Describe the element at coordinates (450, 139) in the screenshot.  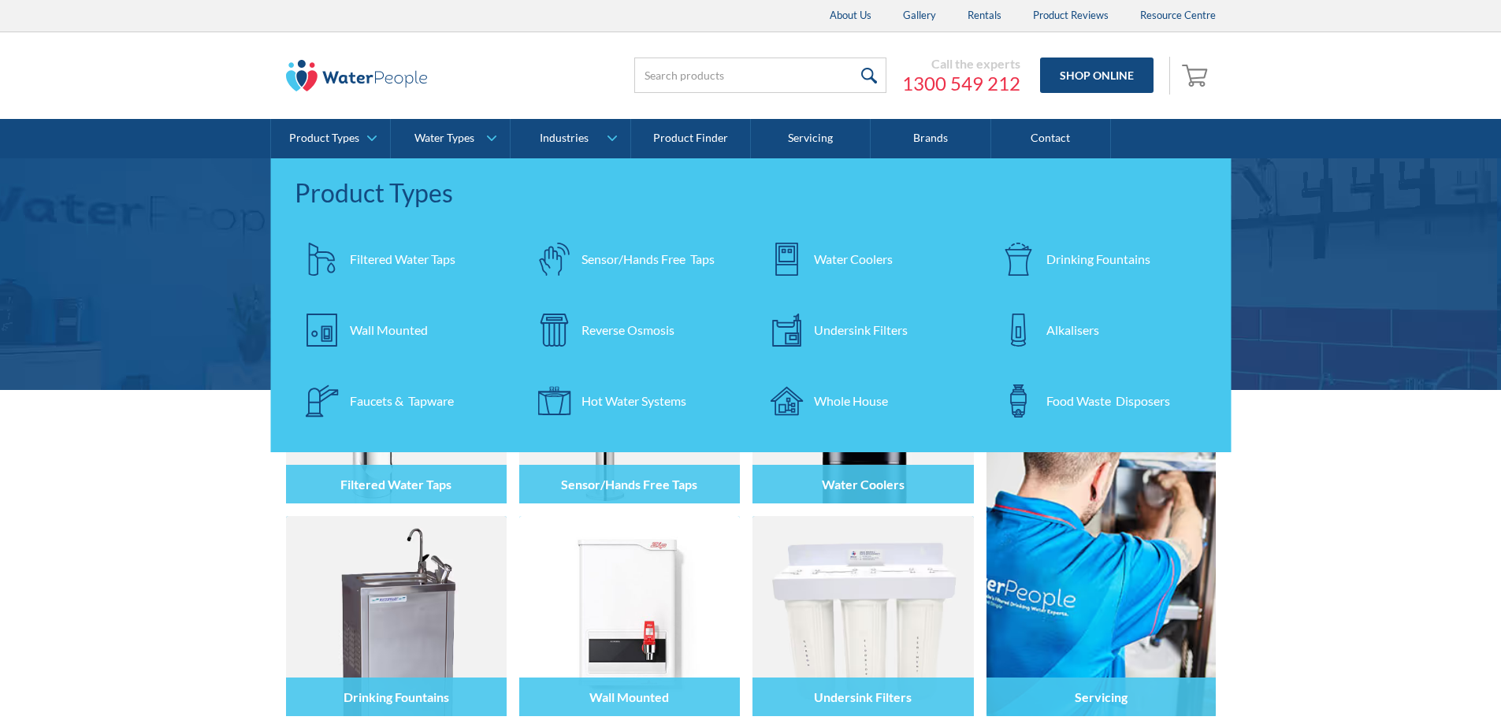
I see `a: Water Types` at that location.